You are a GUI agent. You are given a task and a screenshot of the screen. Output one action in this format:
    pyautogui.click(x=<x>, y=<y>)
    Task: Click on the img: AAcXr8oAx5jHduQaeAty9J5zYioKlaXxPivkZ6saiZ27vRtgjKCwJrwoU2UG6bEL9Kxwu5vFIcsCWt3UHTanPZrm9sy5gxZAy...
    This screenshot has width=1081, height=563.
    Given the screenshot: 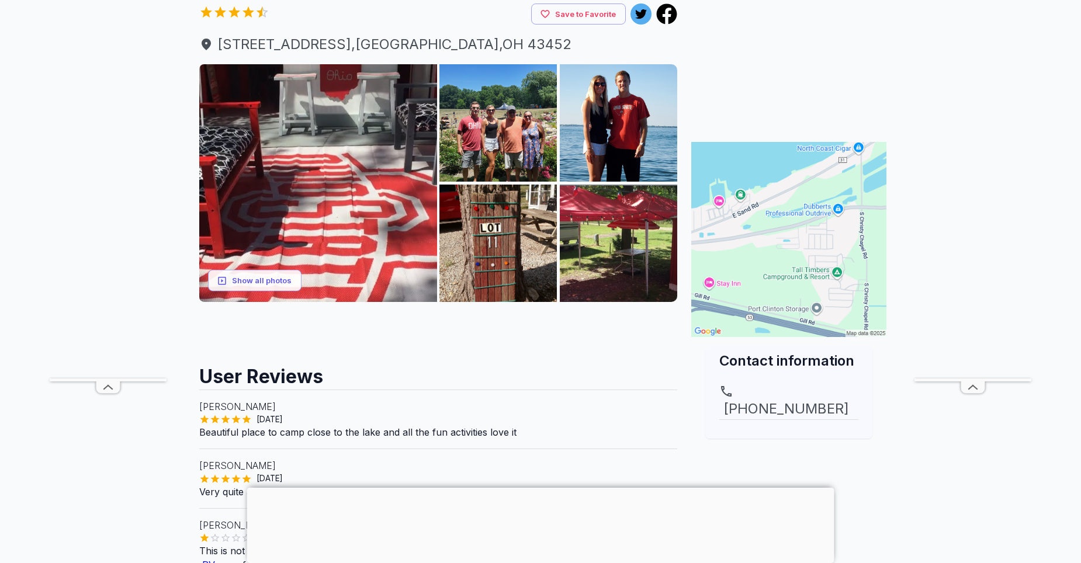 What is the action you would take?
    pyautogui.click(x=318, y=183)
    